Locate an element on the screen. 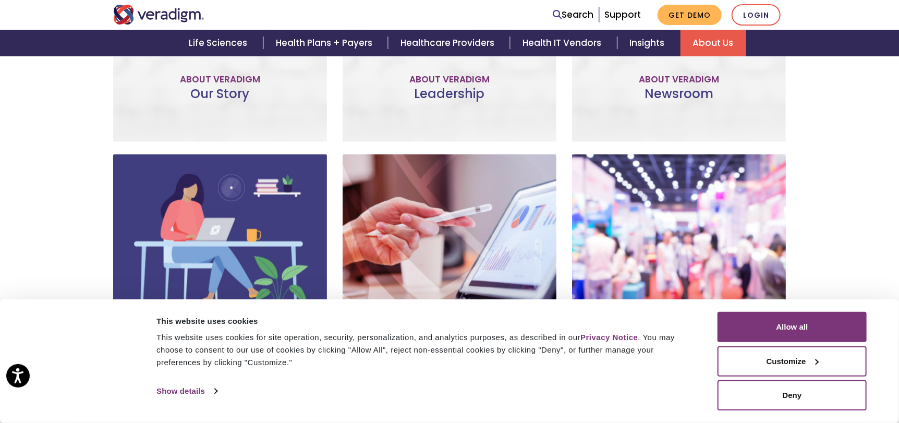 This screenshot has height=423, width=899. a: Login is located at coordinates (756, 15).